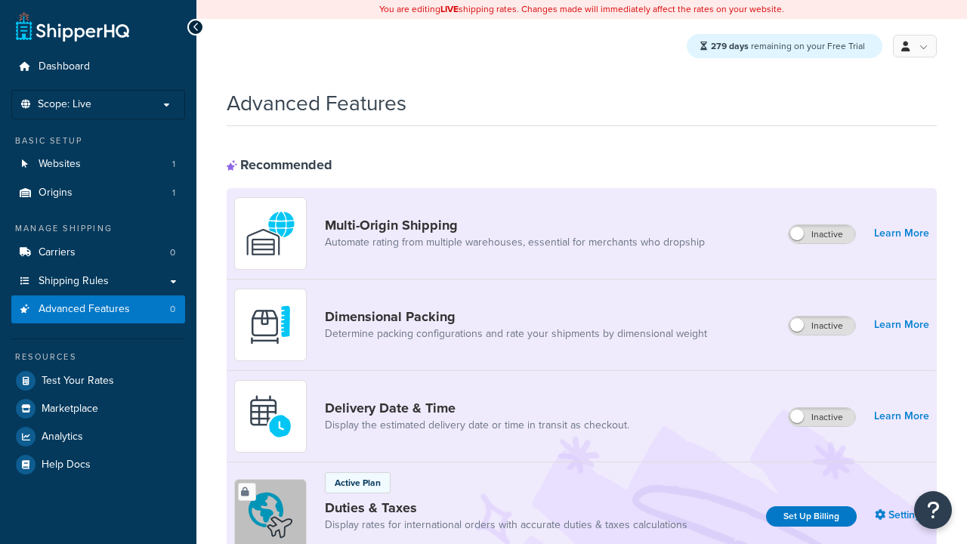 The width and height of the screenshot is (967, 544). Describe the element at coordinates (98, 281) in the screenshot. I see `a: Shipping Rules` at that location.